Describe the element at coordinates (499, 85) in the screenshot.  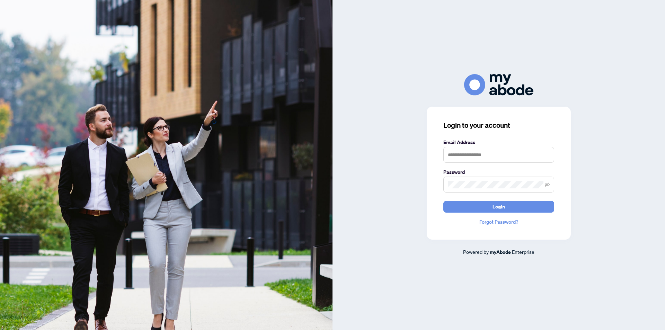
I see `img: ma-logo` at that location.